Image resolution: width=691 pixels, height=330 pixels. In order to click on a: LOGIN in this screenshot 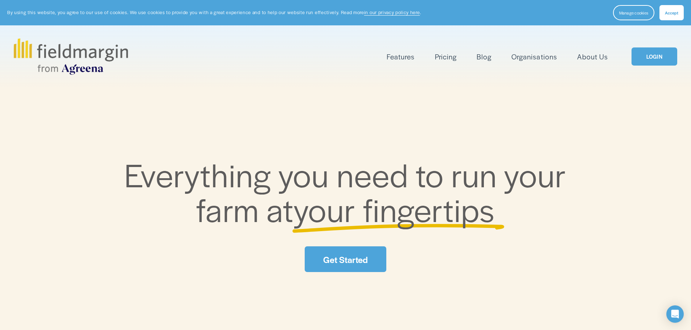, I will do `click(654, 57)`.